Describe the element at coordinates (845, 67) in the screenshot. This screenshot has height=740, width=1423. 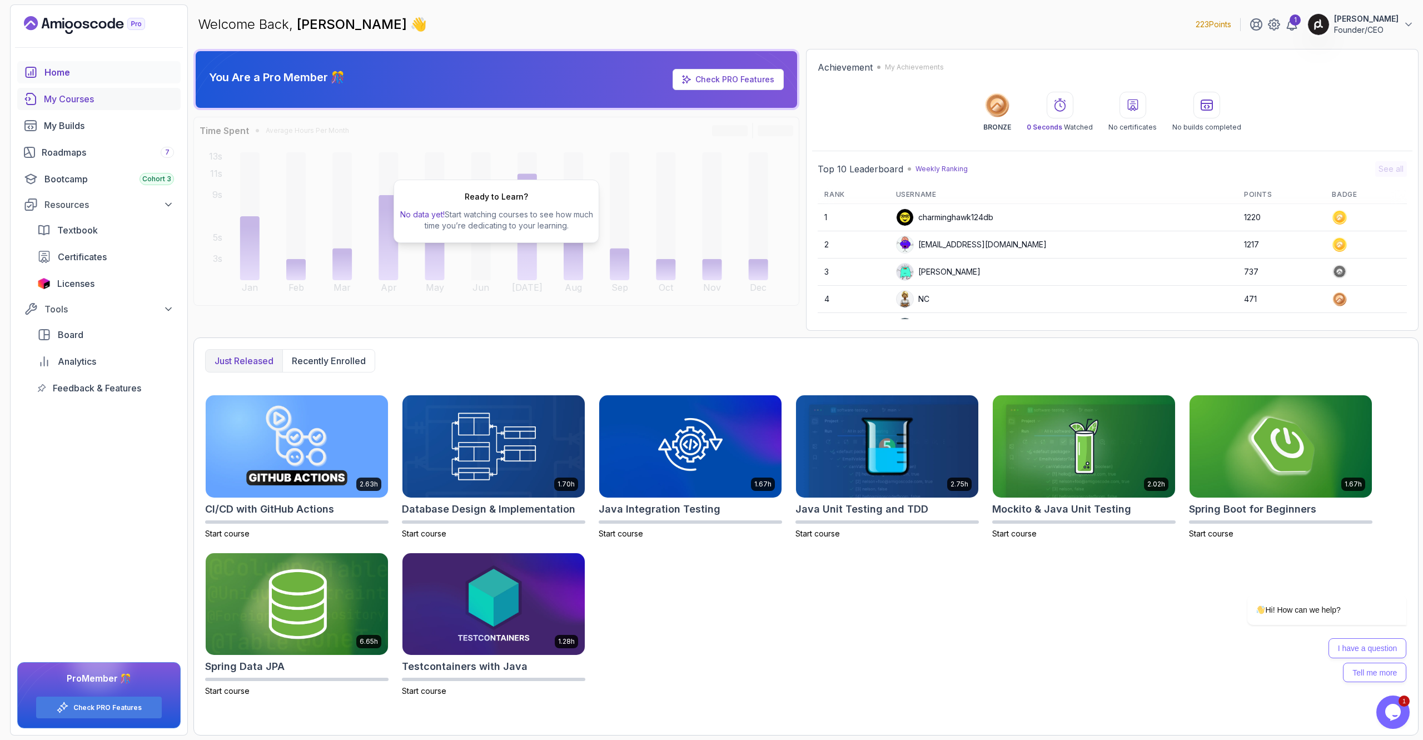
I see `h2: Achievement` at that location.